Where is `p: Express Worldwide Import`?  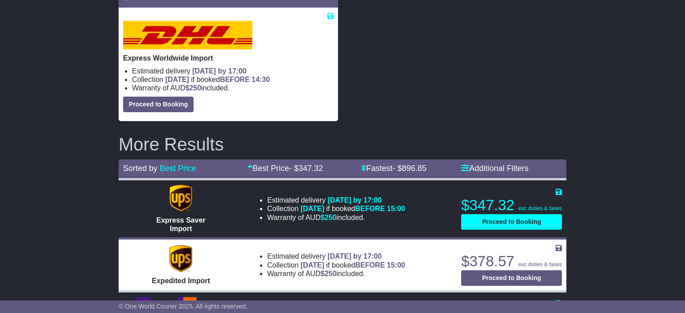 p: Express Worldwide Import is located at coordinates (228, 58).